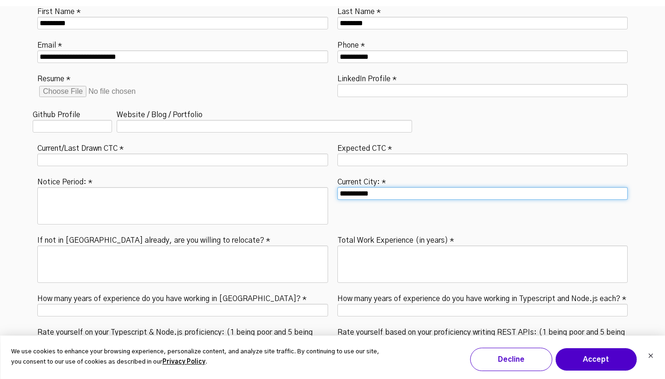 The width and height of the screenshot is (665, 379). What do you see at coordinates (182, 336) in the screenshot?
I see `label: Rate yourself on your Typescript & Node.js proficiency: (1 being poor and 5 being very good) *` at bounding box center [182, 336].